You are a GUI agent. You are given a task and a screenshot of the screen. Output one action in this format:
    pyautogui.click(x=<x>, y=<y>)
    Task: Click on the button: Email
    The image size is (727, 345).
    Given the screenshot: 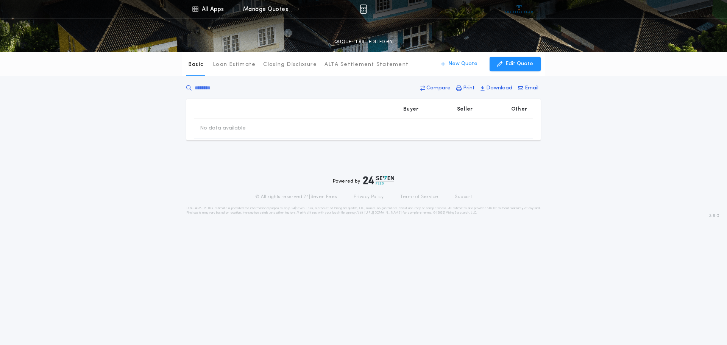 What is the action you would take?
    pyautogui.click(x=528, y=88)
    